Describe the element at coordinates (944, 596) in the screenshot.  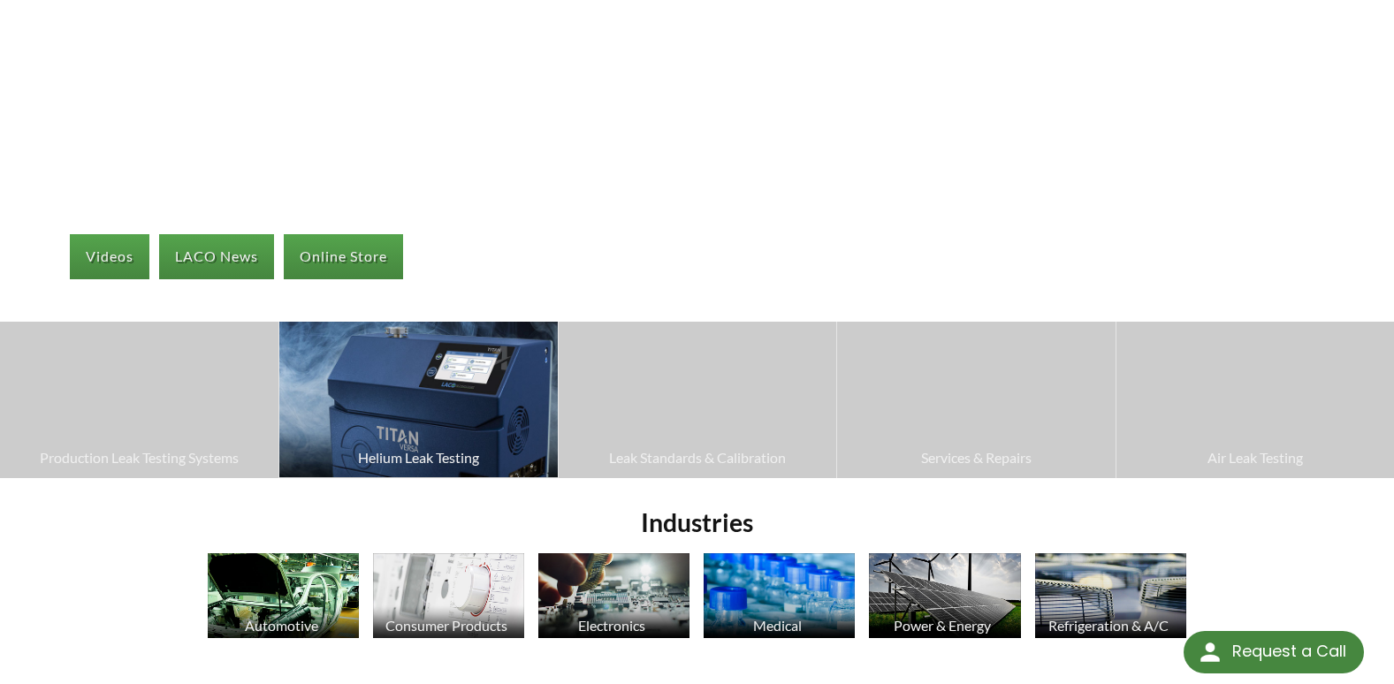
I see `img: Solar Panels image` at that location.